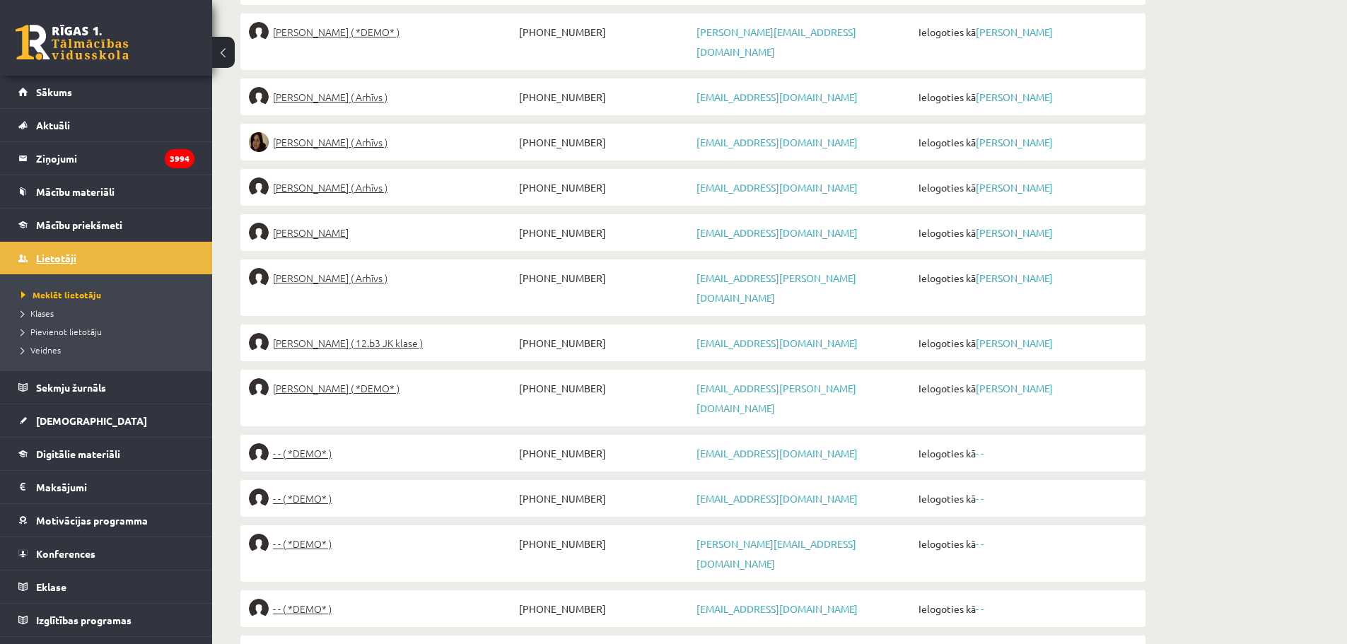  Describe the element at coordinates (56, 258) in the screenshot. I see `span: Lietotāji` at that location.